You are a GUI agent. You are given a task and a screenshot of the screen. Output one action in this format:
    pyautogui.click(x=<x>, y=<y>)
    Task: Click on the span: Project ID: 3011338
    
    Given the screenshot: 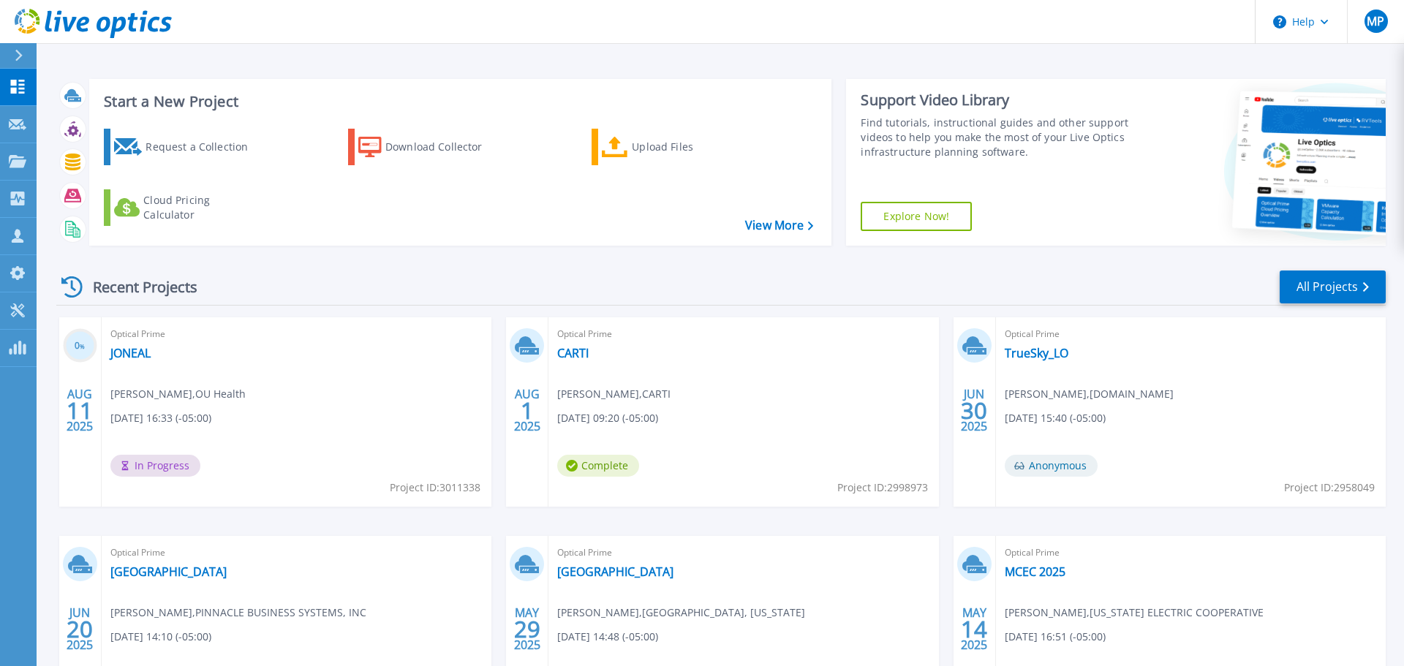 What is the action you would take?
    pyautogui.click(x=435, y=488)
    